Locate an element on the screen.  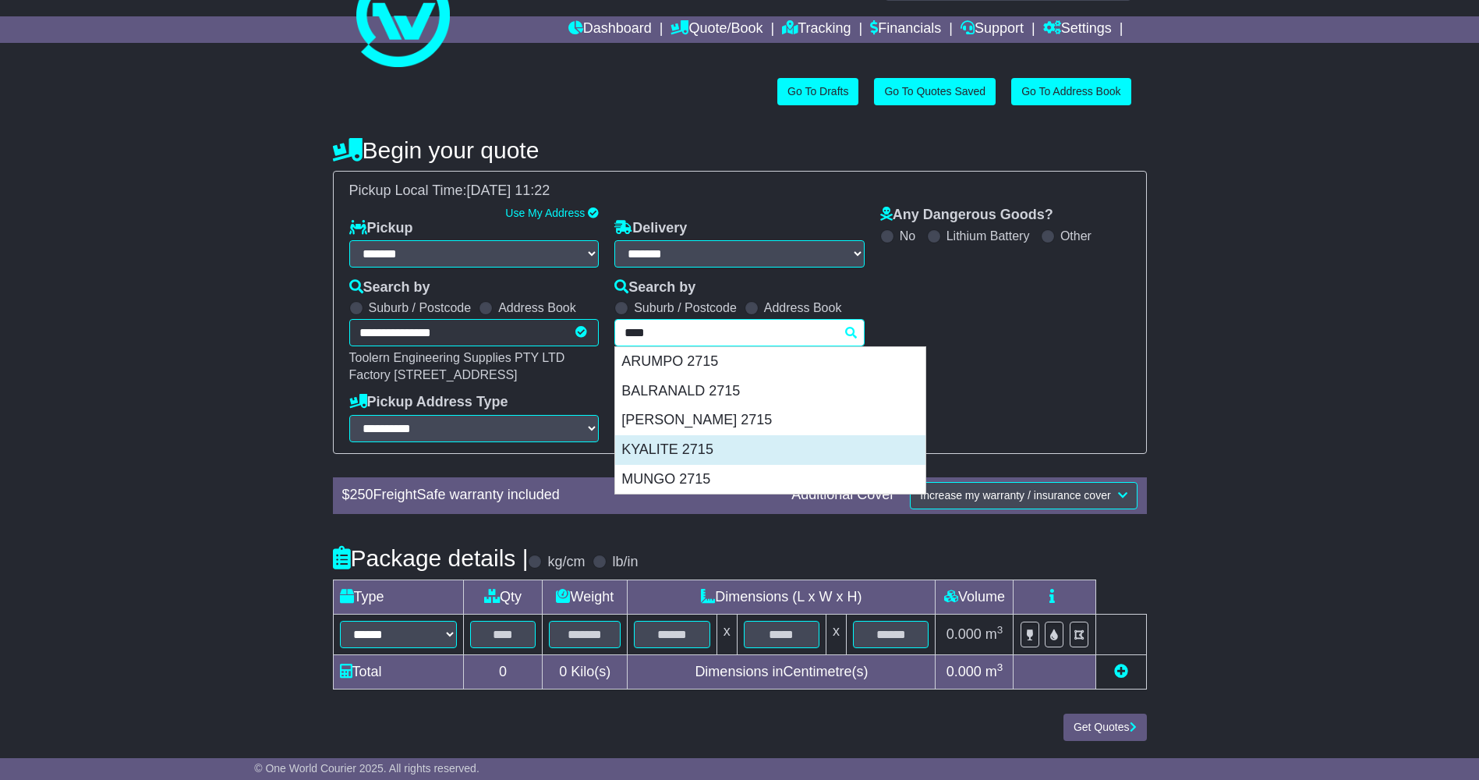
td: Kilo(s) is located at coordinates (585, 672).